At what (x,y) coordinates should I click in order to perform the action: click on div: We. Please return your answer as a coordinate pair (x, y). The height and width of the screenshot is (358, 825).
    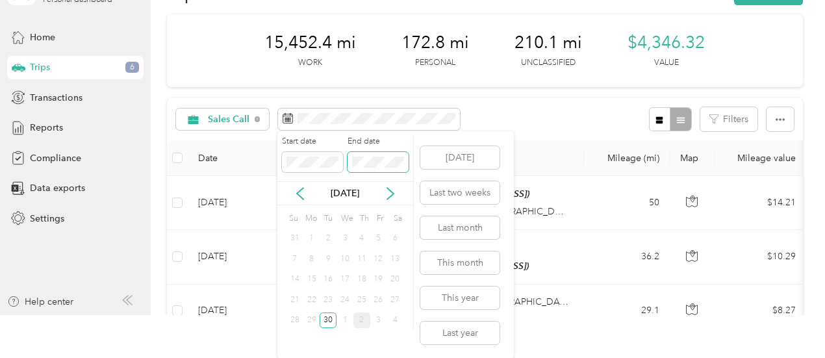
    Looking at the image, I should click on (346, 219).